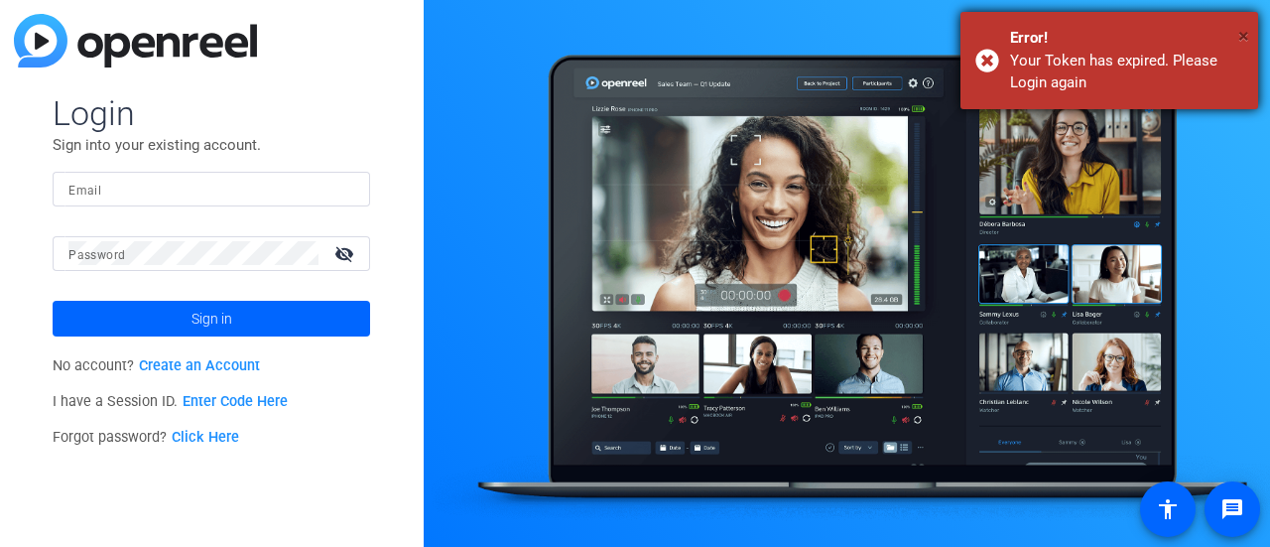  Describe the element at coordinates (211, 145) in the screenshot. I see `p: Sign into your existing account.` at that location.